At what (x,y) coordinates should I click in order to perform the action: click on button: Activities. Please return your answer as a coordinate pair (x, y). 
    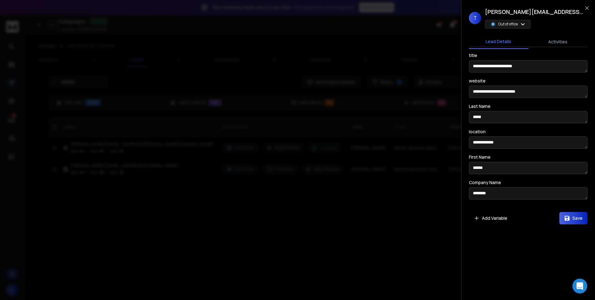
    Looking at the image, I should click on (558, 42).